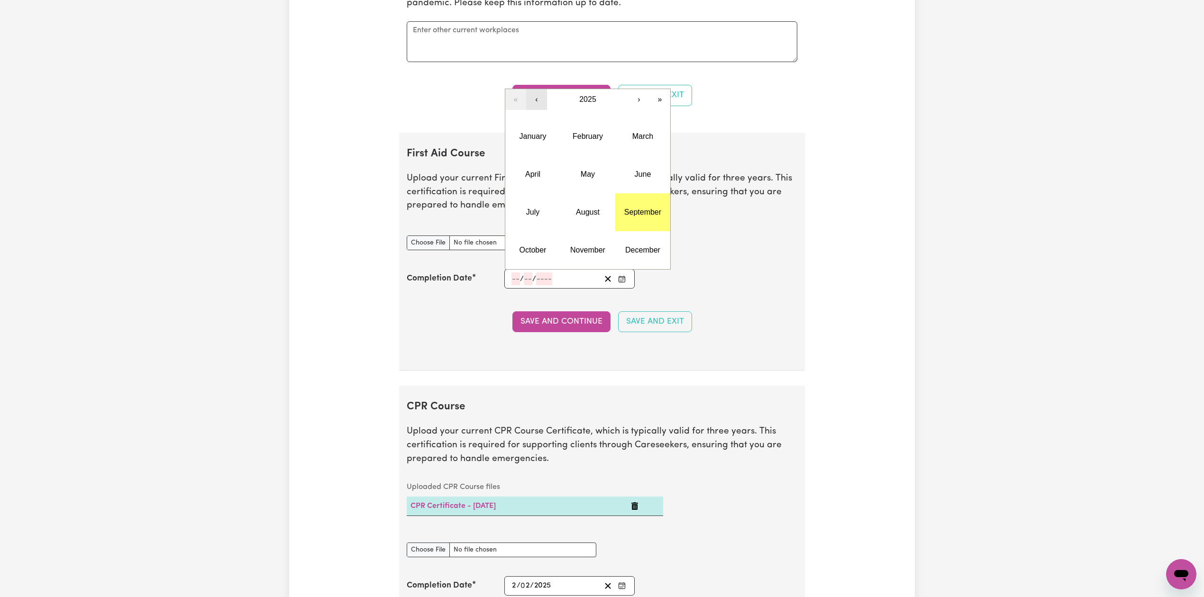 The height and width of the screenshot is (597, 1204). I want to click on button: Delete CPR Certificate - 02/02/2025, so click(635, 506).